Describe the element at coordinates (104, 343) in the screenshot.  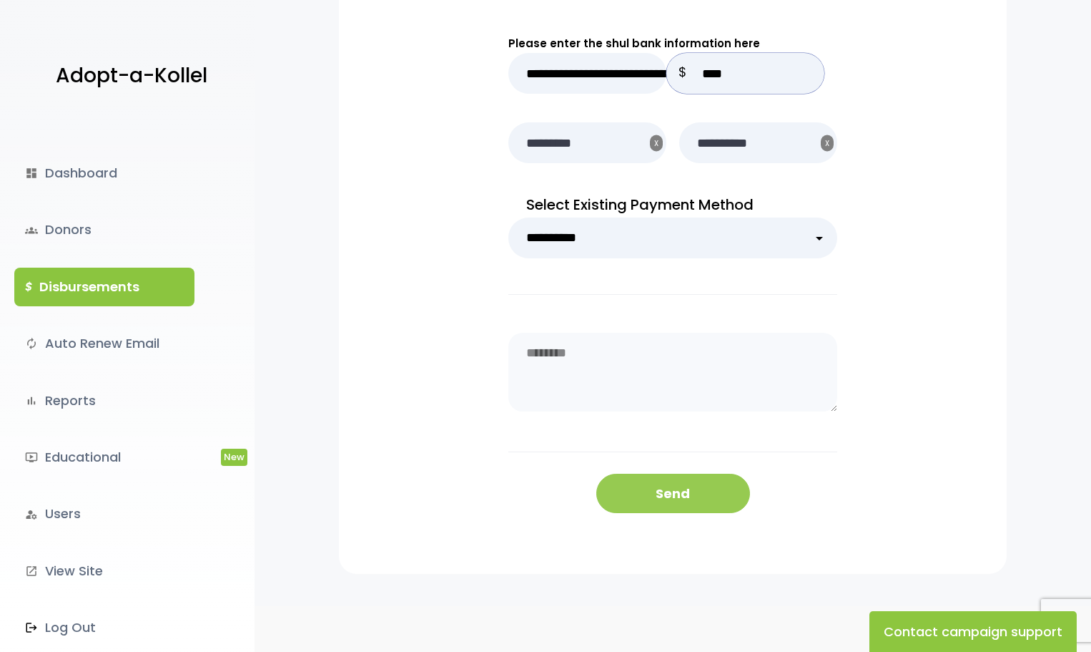
I see `a: autorenewAuto Renew Email` at that location.